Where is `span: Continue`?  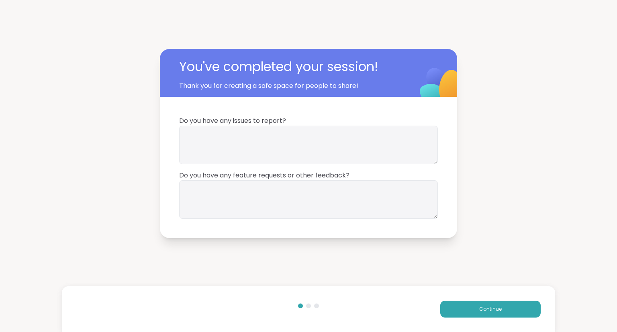
span: Continue is located at coordinates (491, 309).